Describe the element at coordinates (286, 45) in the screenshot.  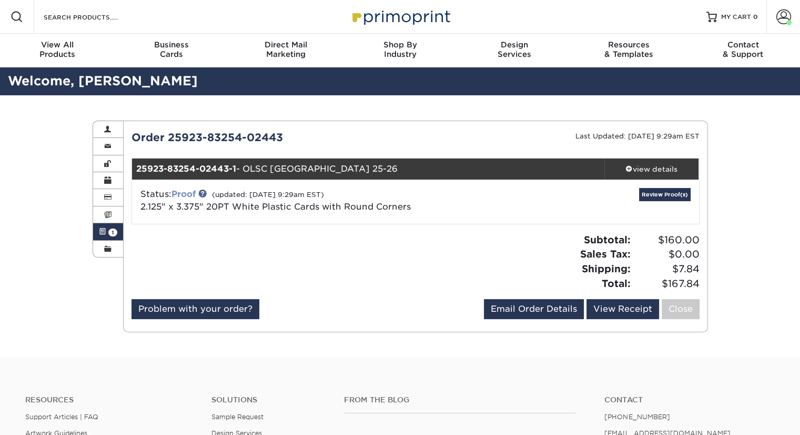
I see `span: Direct Mail` at that location.